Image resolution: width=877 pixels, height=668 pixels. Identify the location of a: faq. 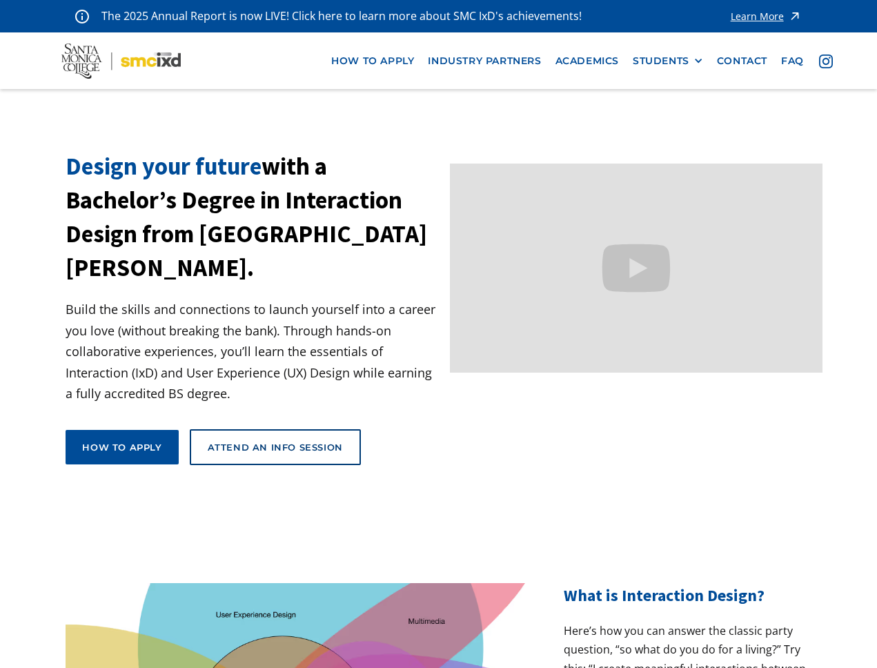
(792, 61).